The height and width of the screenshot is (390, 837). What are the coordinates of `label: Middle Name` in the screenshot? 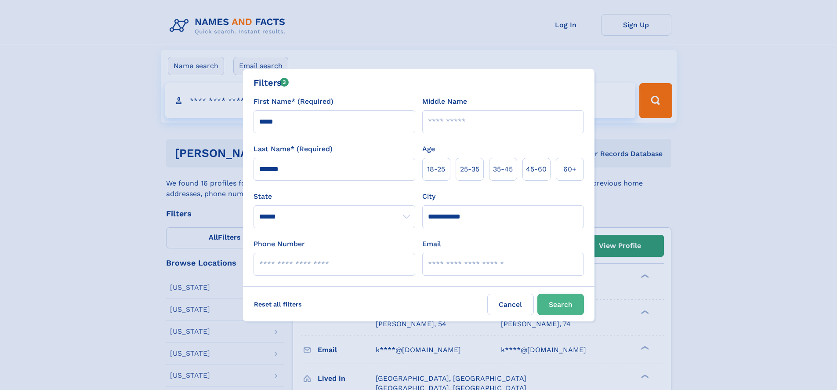 It's located at (445, 102).